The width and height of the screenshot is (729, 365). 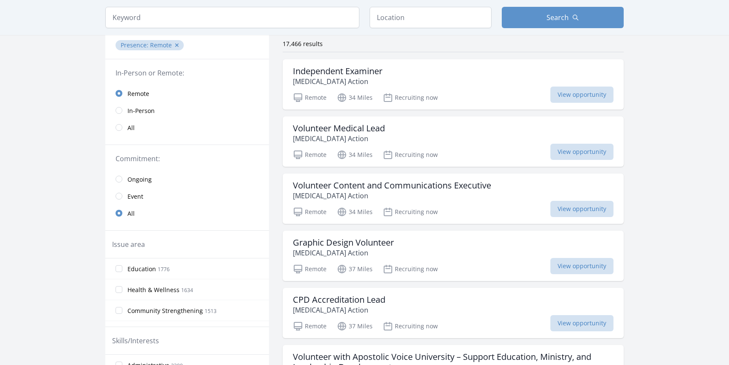 I want to click on span: Education, so click(x=142, y=269).